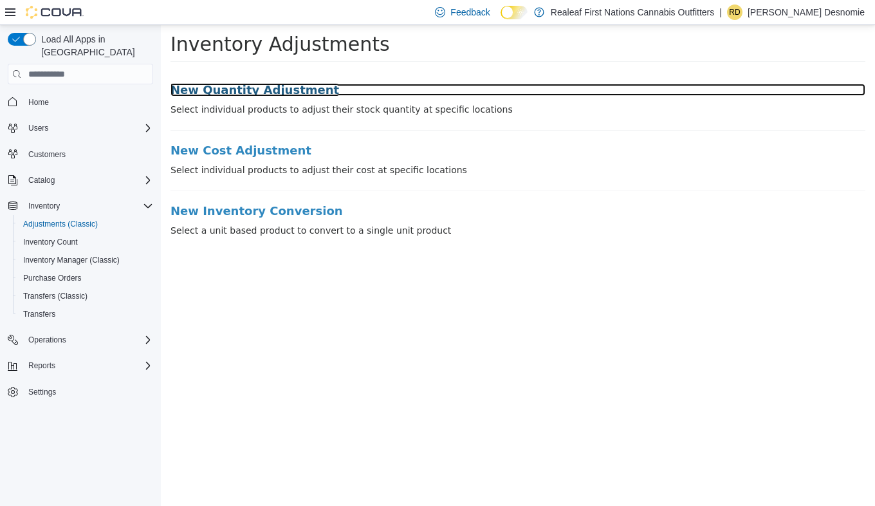 The image size is (875, 506). I want to click on a: Home, so click(39, 102).